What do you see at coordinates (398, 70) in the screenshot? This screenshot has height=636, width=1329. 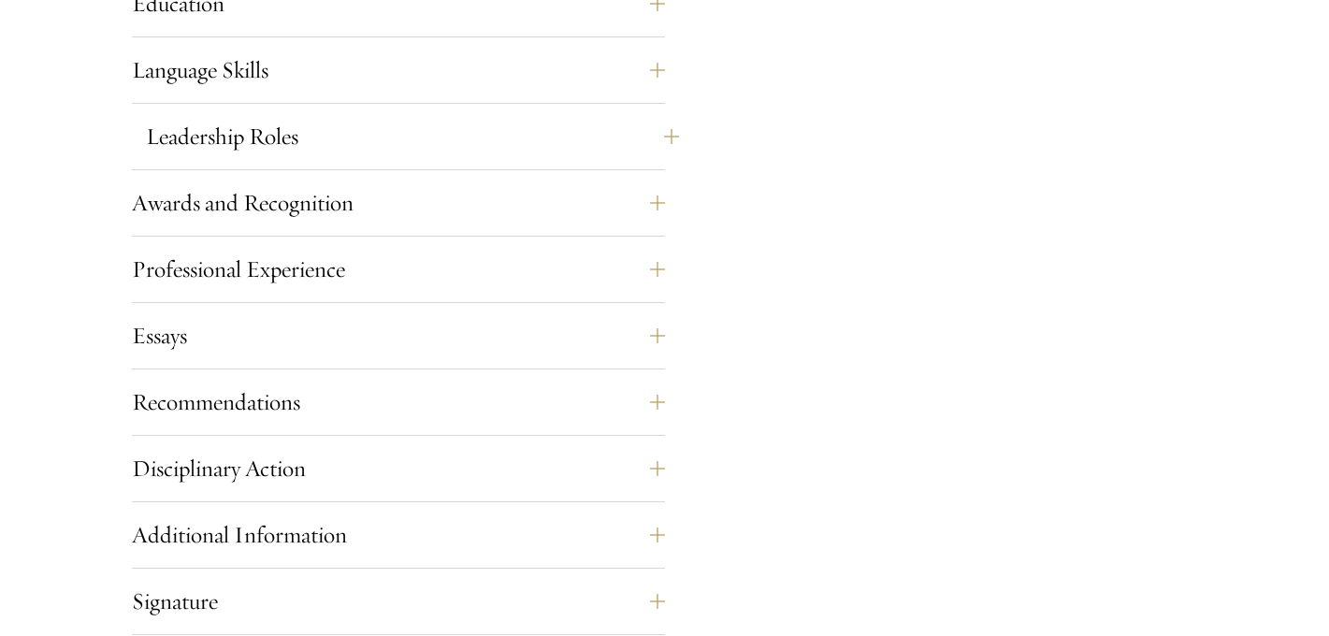 I see `button: Language Skills` at bounding box center [398, 70].